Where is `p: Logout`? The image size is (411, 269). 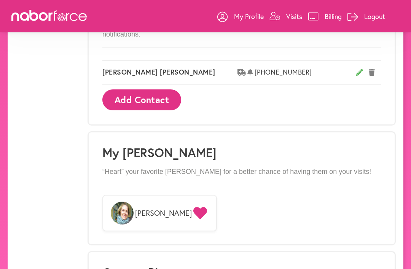 p: Logout is located at coordinates (374, 16).